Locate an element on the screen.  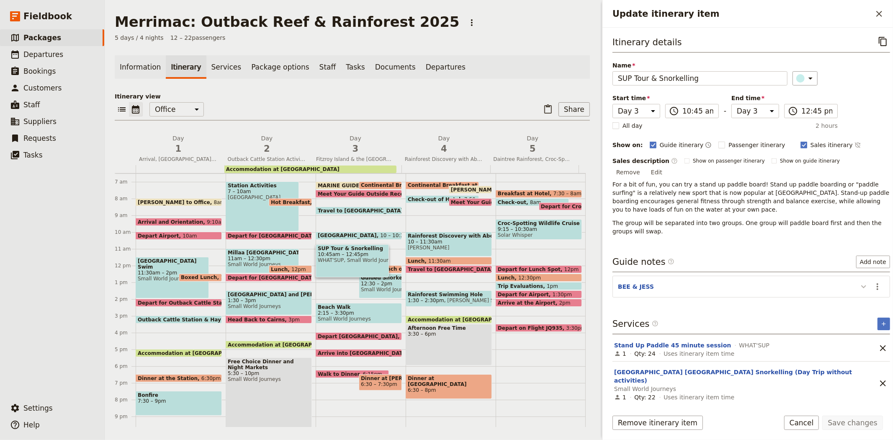
span: 11am – 12:30pm is located at coordinates (262, 258).